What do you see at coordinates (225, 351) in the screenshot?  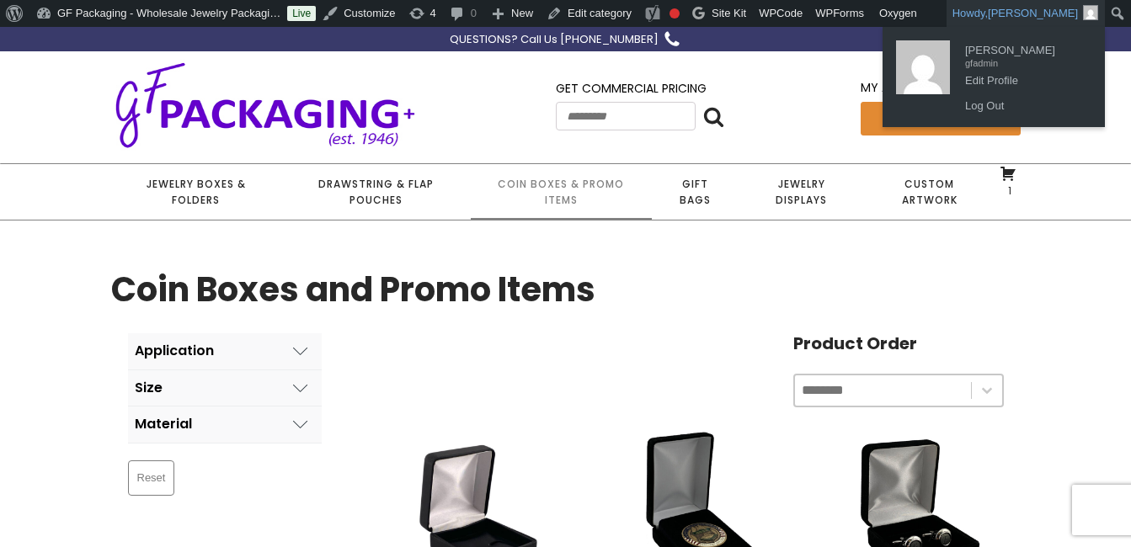 I see `button: Application` at bounding box center [225, 351].